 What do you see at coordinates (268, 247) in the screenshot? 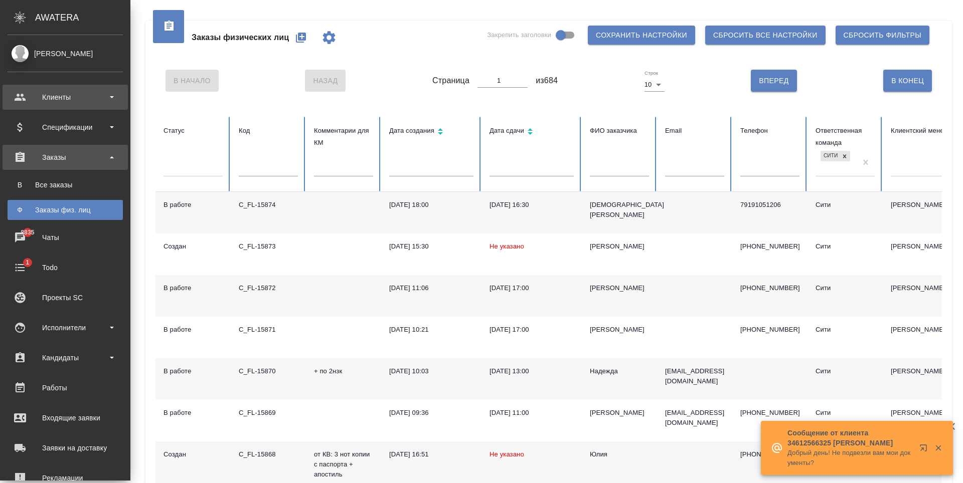
I see `div: C_FL-15873` at bounding box center [268, 247].